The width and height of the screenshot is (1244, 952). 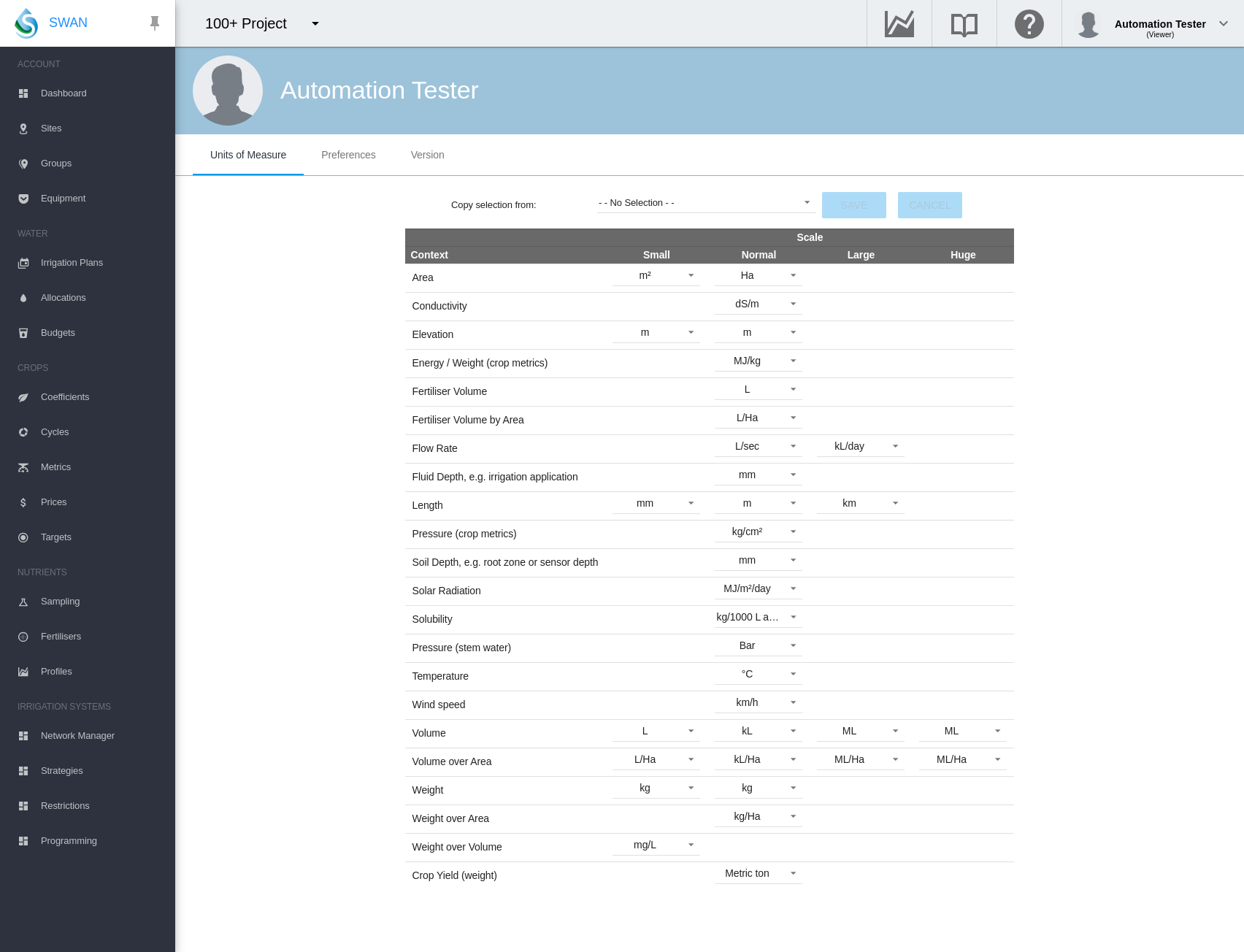 What do you see at coordinates (505, 277) in the screenshot?
I see `td: Area` at bounding box center [505, 277].